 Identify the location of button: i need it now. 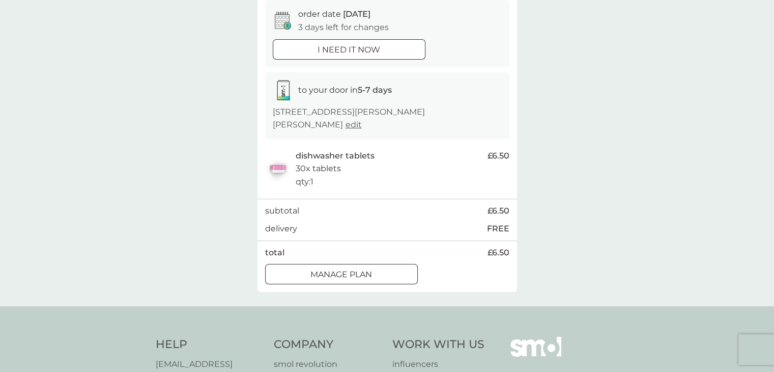
(349, 49).